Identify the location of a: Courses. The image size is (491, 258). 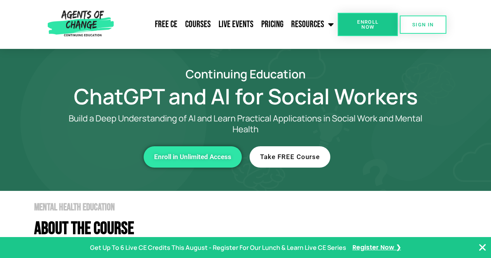
(198, 24).